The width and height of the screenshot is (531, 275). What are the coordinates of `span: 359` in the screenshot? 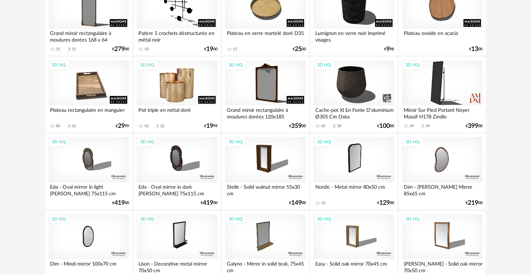 It's located at (297, 126).